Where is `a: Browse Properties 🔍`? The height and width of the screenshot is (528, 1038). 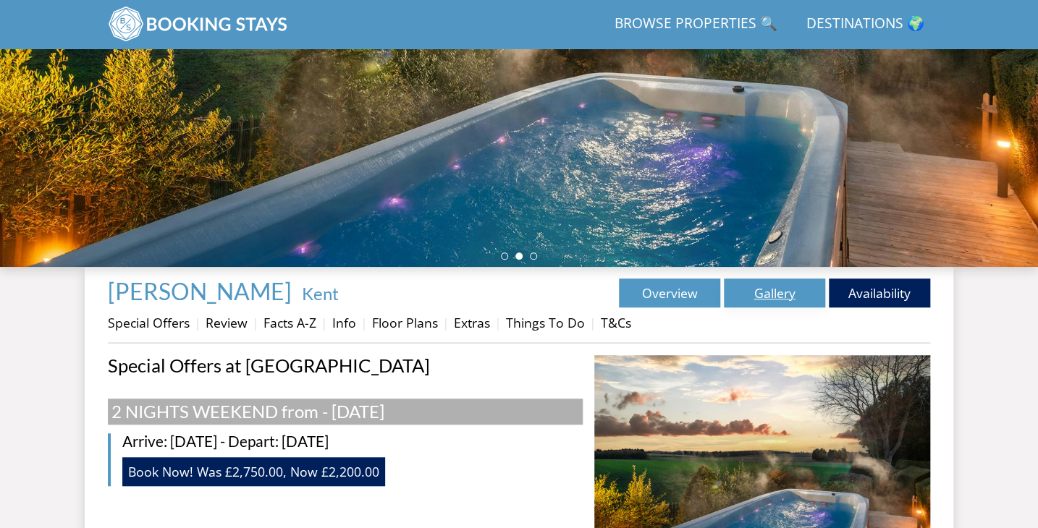 a: Browse Properties 🔍 is located at coordinates (695, 24).